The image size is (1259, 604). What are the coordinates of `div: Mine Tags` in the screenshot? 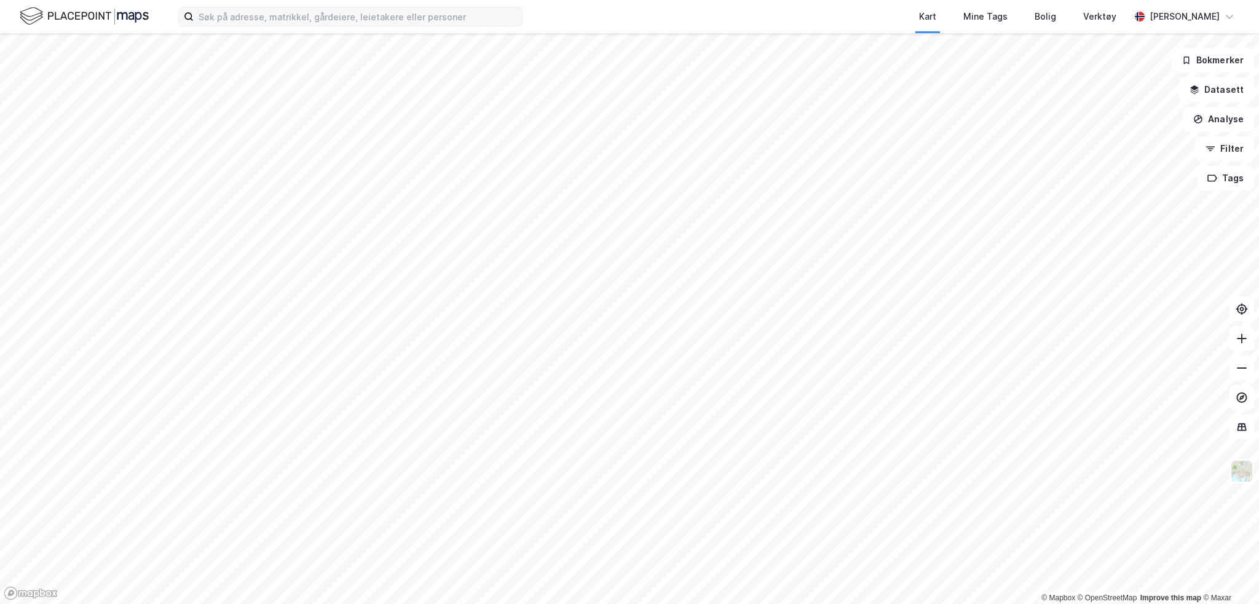 It's located at (986, 17).